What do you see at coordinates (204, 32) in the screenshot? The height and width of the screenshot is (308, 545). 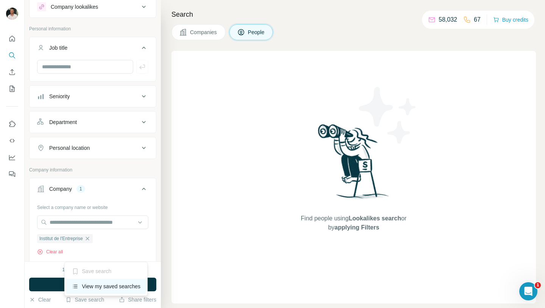 I see `span: Companies` at bounding box center [204, 32].